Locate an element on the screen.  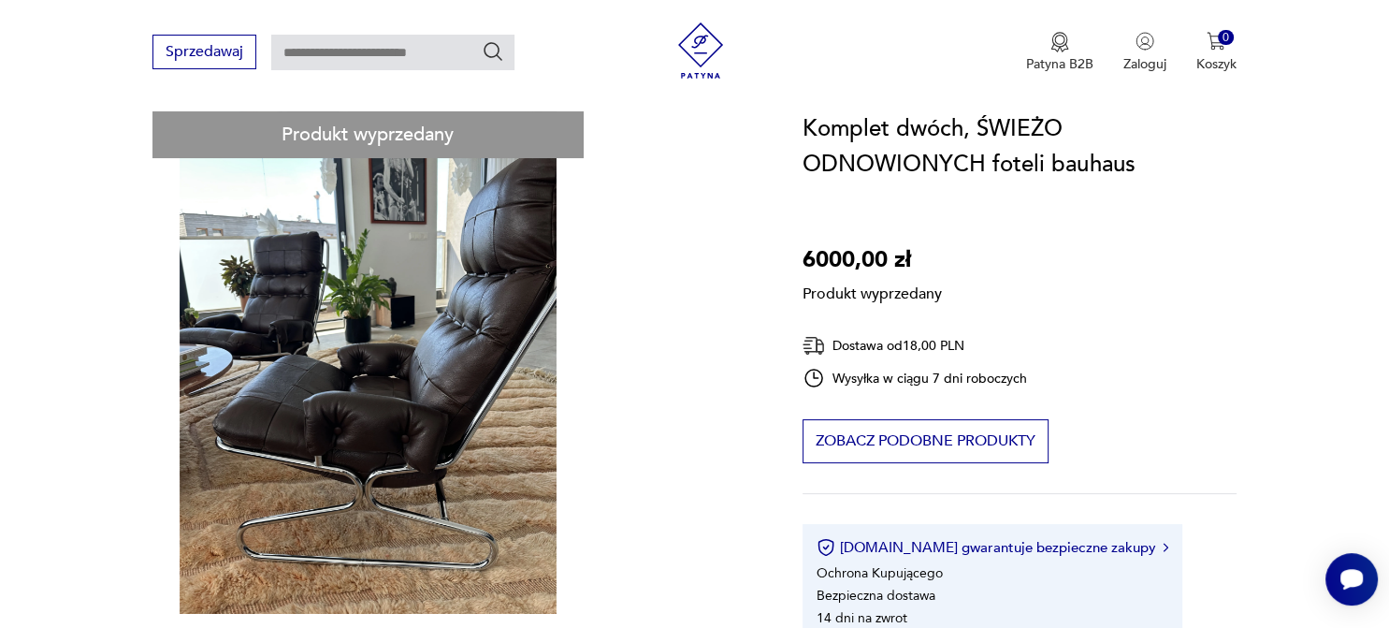
img: Ikona strzałki w prawo is located at coordinates (1165, 547).